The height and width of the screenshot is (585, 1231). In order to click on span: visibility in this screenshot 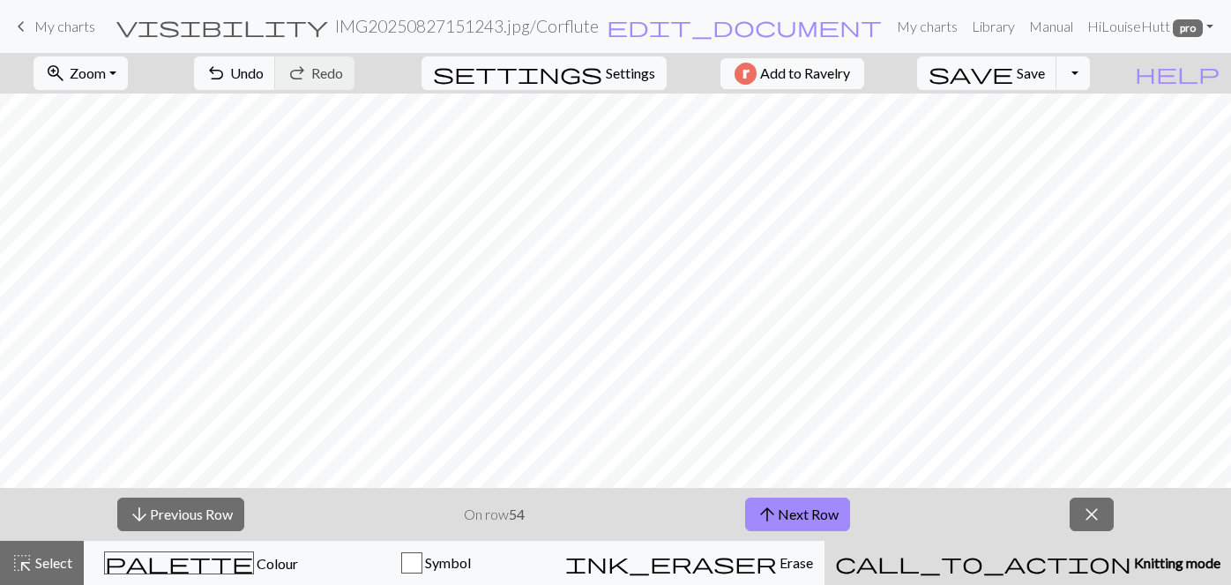, I will do `click(222, 26)`.